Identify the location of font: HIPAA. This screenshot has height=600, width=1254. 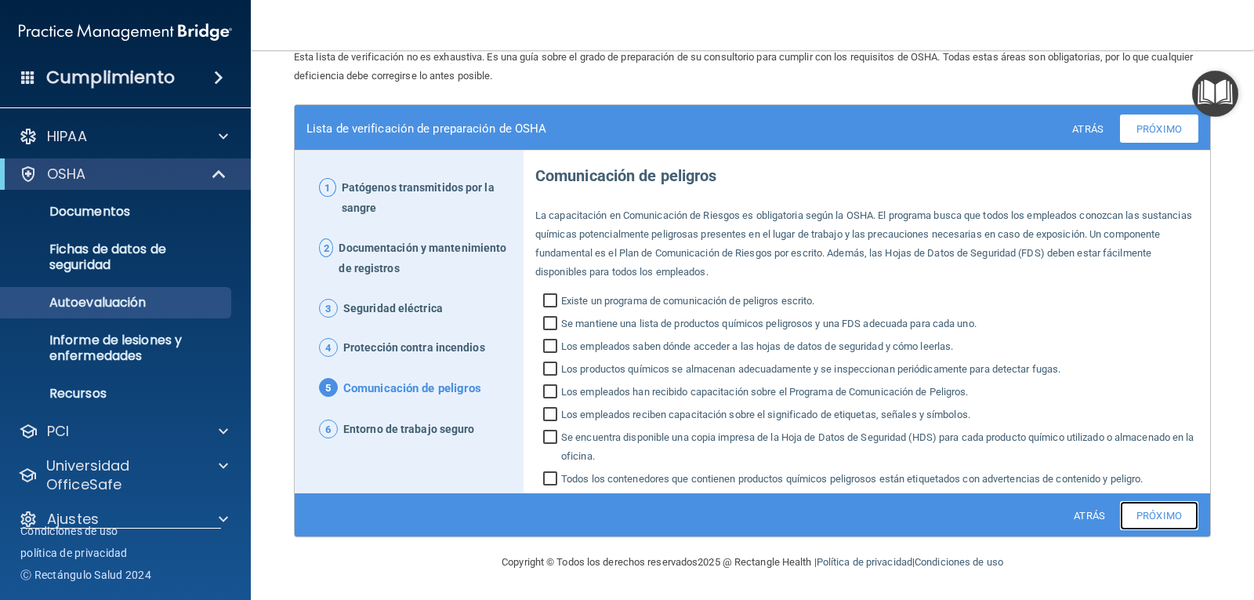
(67, 136).